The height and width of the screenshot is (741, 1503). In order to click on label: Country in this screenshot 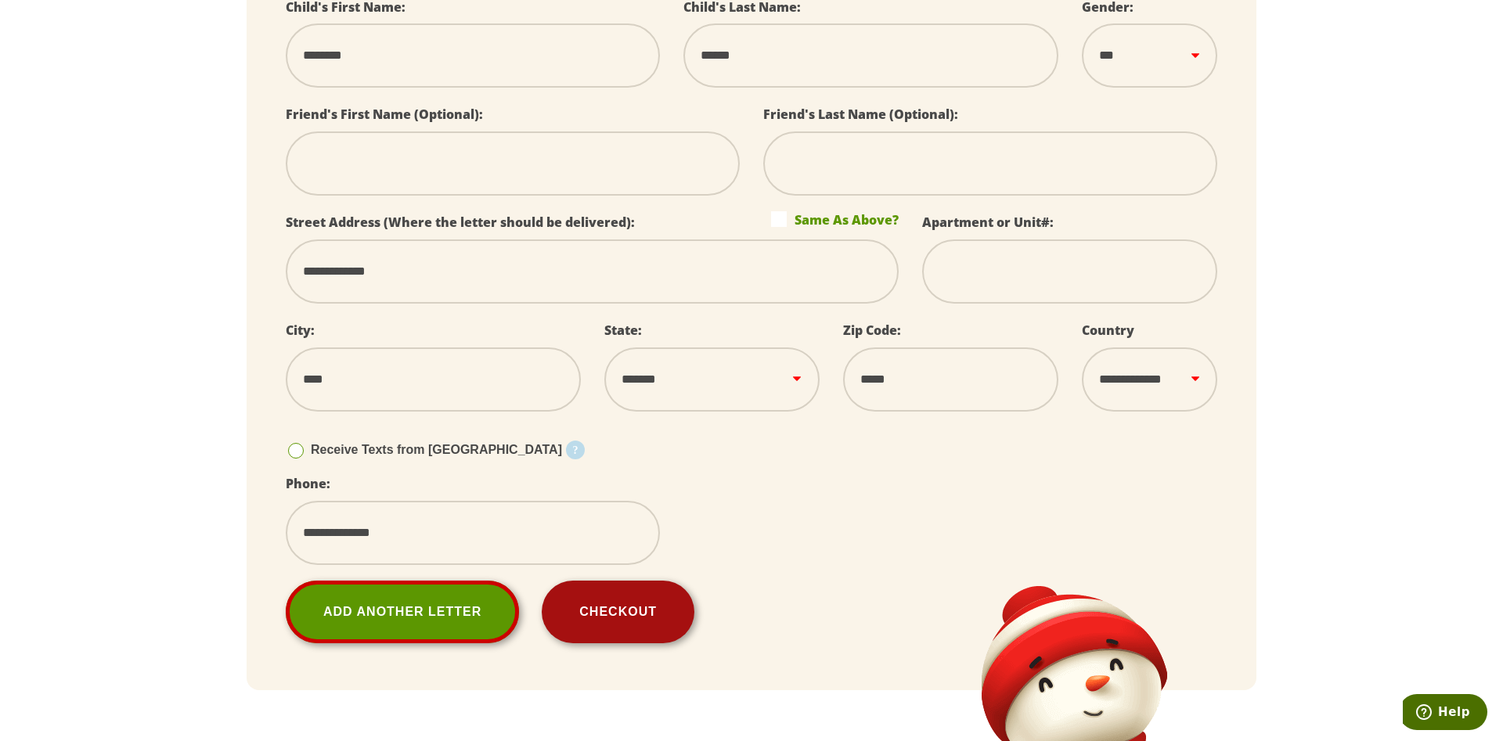, I will do `click(1108, 330)`.